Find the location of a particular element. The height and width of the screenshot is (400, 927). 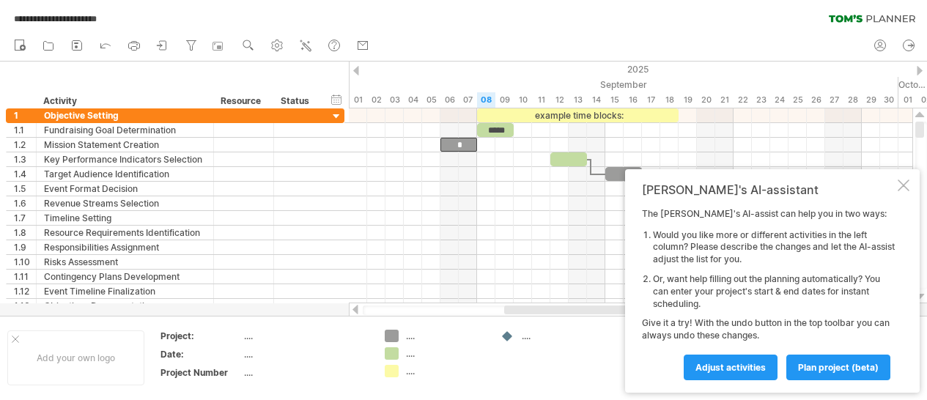

div: Target Audience Identification is located at coordinates (125, 174).